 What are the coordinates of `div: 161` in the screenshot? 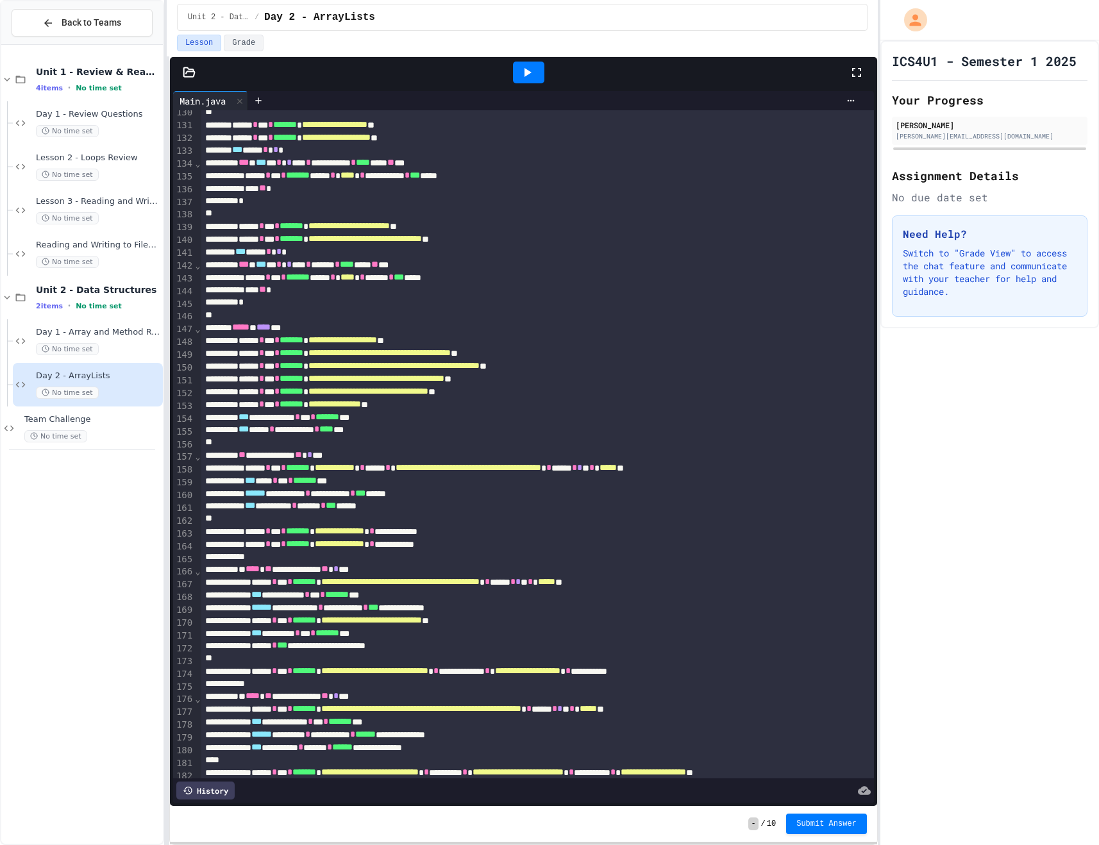 It's located at (183, 509).